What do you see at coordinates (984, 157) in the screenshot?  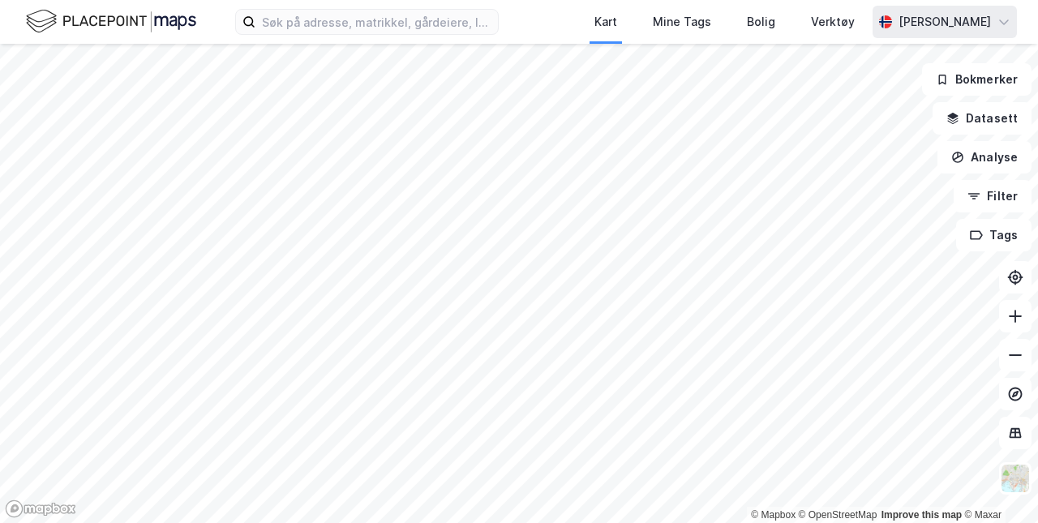 I see `button: Analyse` at bounding box center [984, 157].